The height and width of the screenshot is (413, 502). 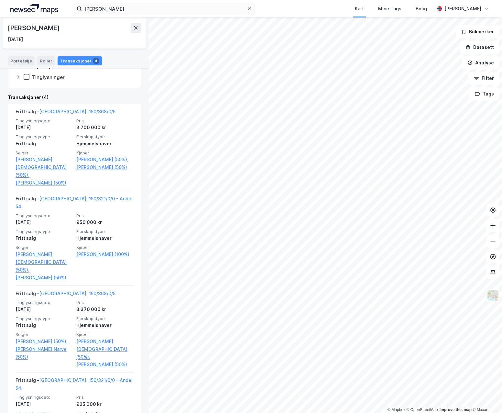 I want to click on div: 925 000 kr, so click(x=105, y=404).